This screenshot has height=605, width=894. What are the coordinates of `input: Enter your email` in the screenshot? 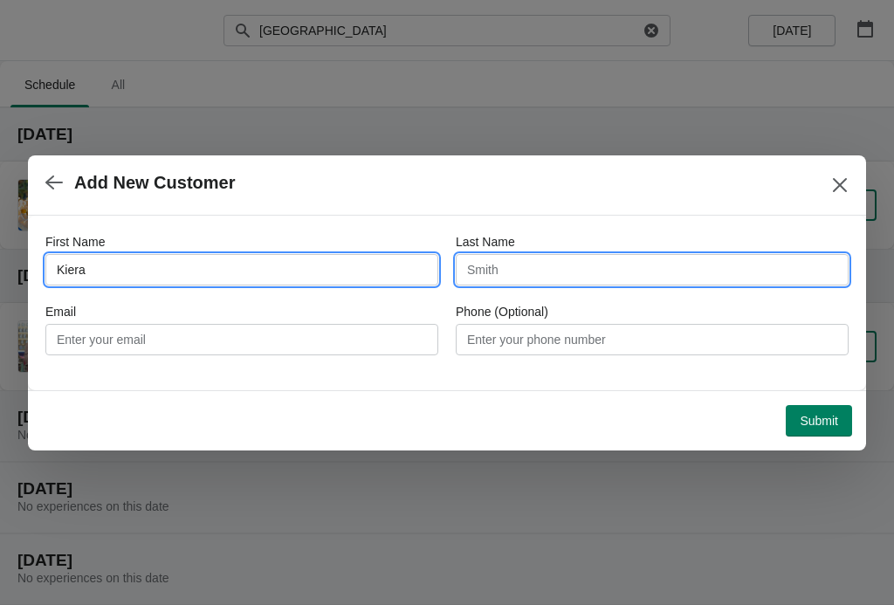 It's located at (242, 340).